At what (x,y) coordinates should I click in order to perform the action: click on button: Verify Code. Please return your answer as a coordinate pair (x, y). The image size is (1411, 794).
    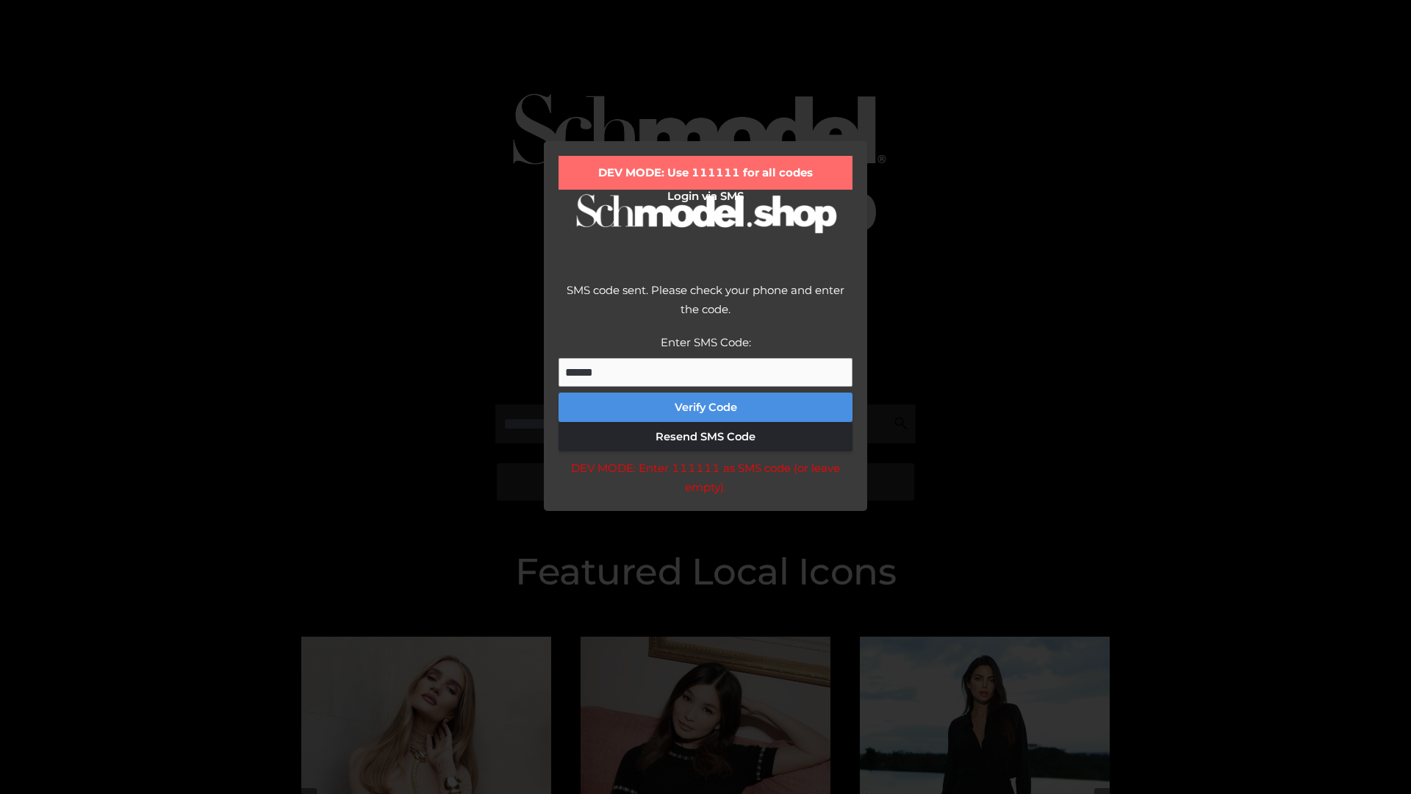
    Looking at the image, I should click on (706, 407).